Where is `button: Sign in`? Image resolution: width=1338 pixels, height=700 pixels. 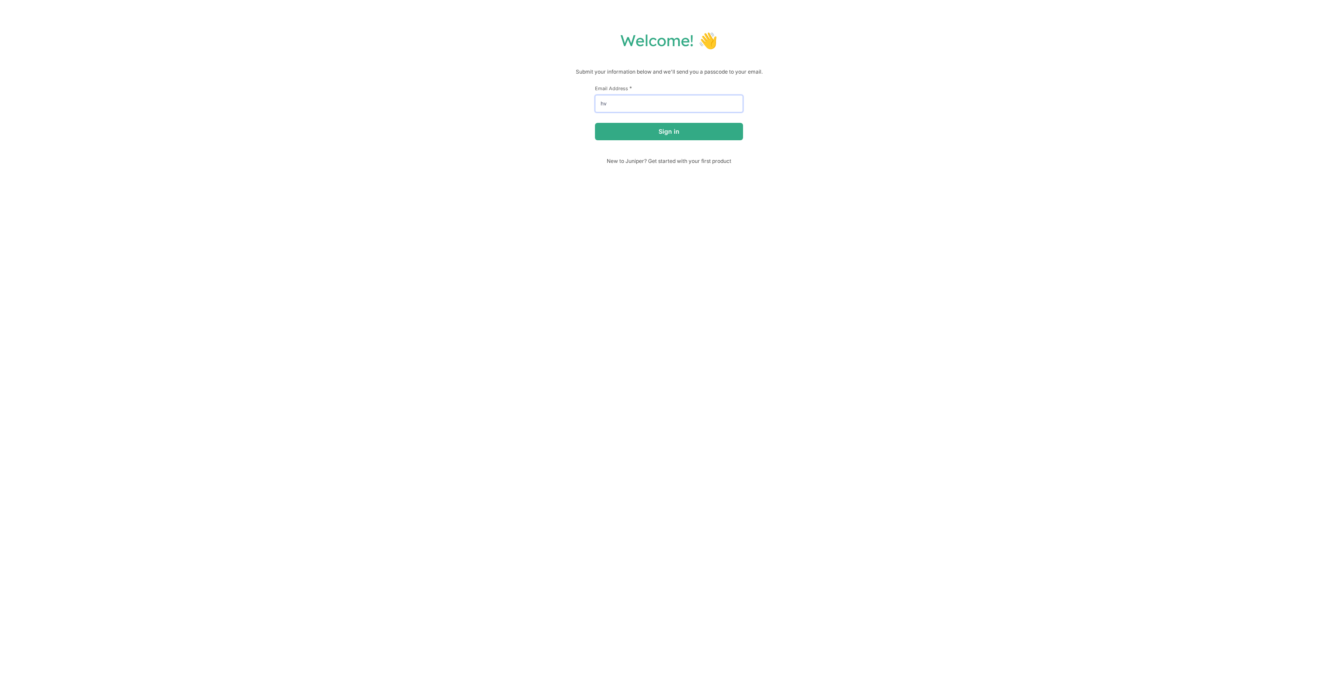 button: Sign in is located at coordinates (669, 132).